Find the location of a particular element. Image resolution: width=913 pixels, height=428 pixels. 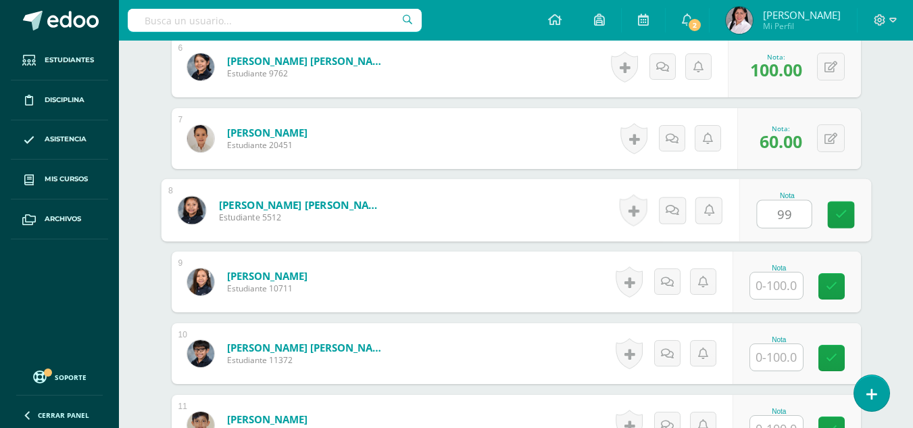

a: Estudiantes is located at coordinates (59, 60).